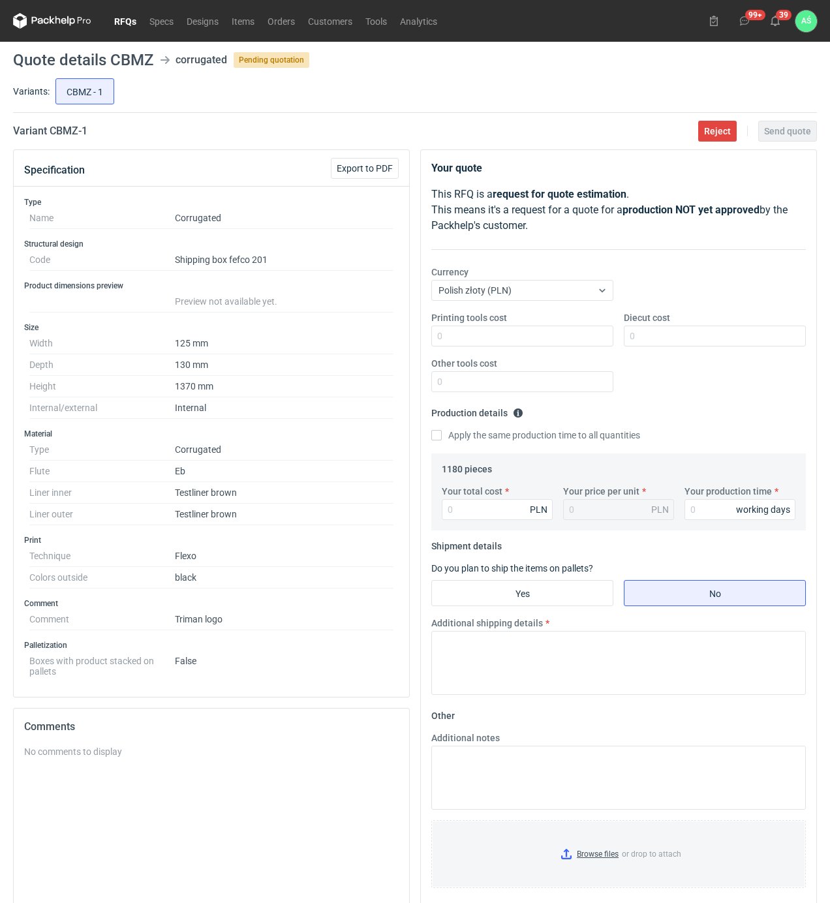 This screenshot has width=830, height=903. I want to click on dt: Flute, so click(102, 471).